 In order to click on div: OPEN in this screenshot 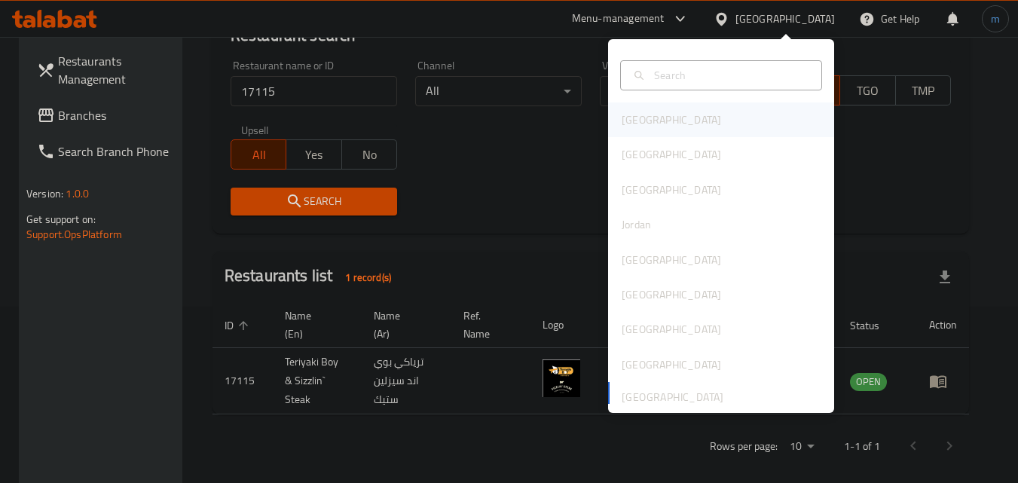, I will do `click(868, 382)`.